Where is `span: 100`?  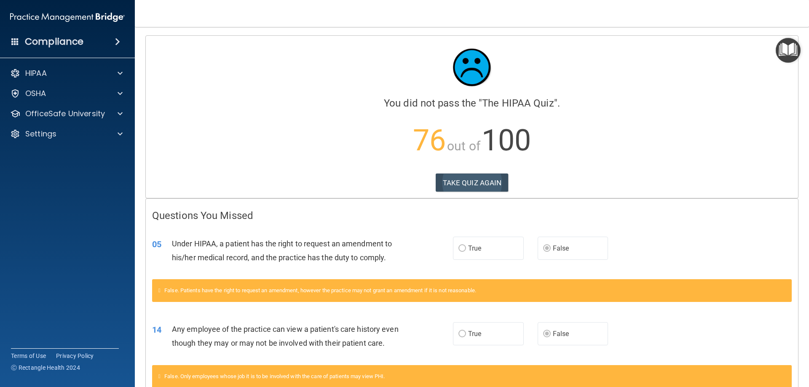 span: 100 is located at coordinates (506, 140).